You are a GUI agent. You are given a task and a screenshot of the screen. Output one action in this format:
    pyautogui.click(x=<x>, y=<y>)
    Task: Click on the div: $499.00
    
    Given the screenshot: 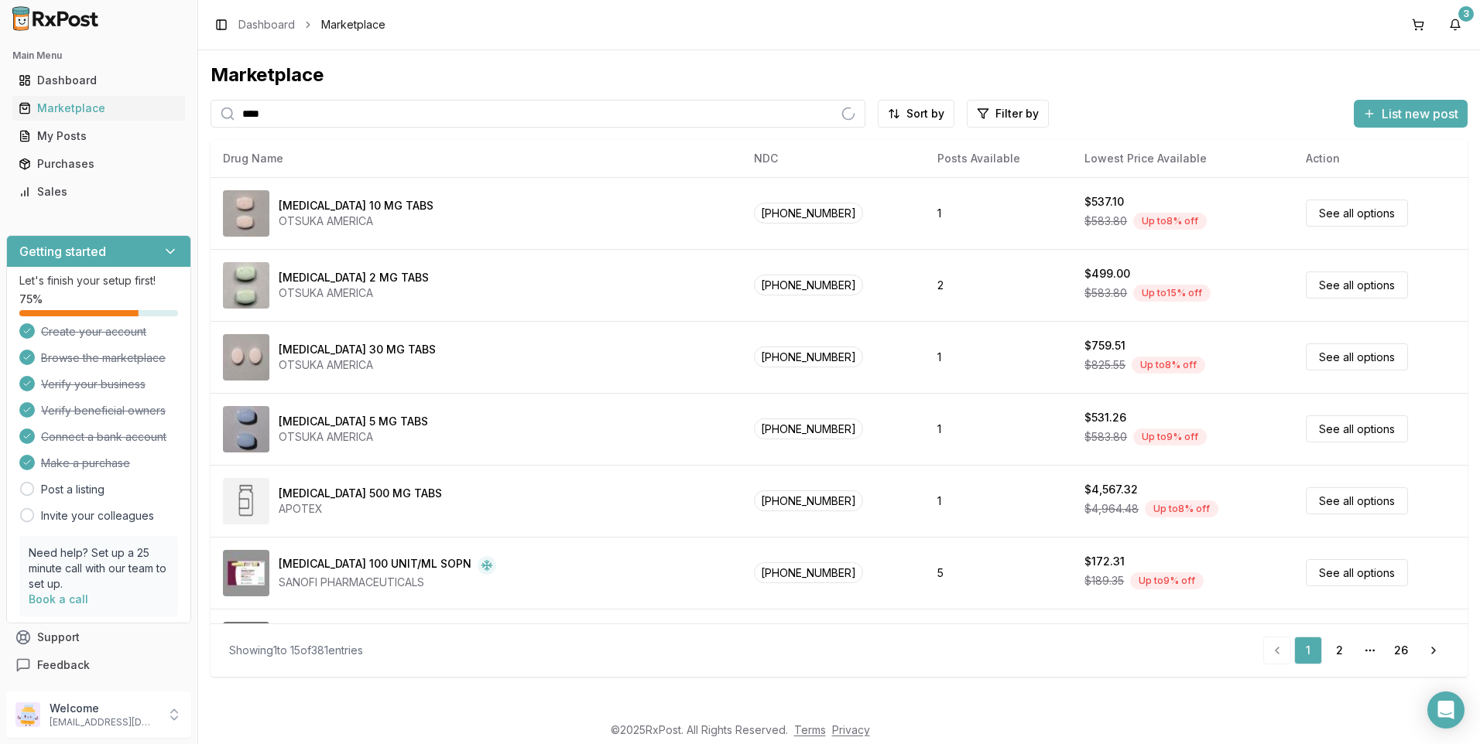 What is the action you would take?
    pyautogui.click(x=1107, y=274)
    